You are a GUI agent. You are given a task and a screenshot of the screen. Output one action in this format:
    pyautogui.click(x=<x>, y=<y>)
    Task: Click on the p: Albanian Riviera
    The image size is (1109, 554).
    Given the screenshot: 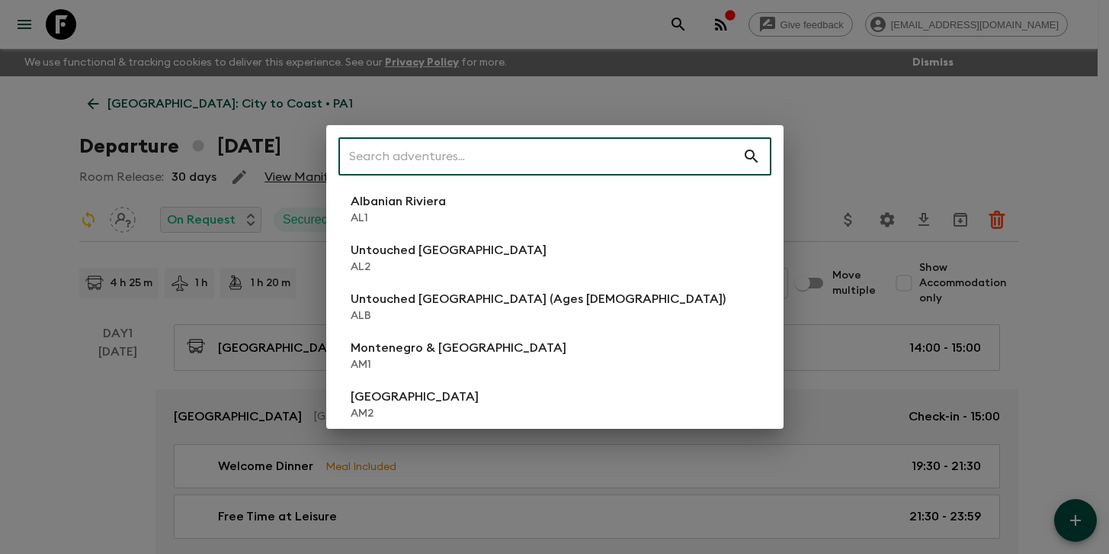 What is the action you would take?
    pyautogui.click(x=398, y=201)
    